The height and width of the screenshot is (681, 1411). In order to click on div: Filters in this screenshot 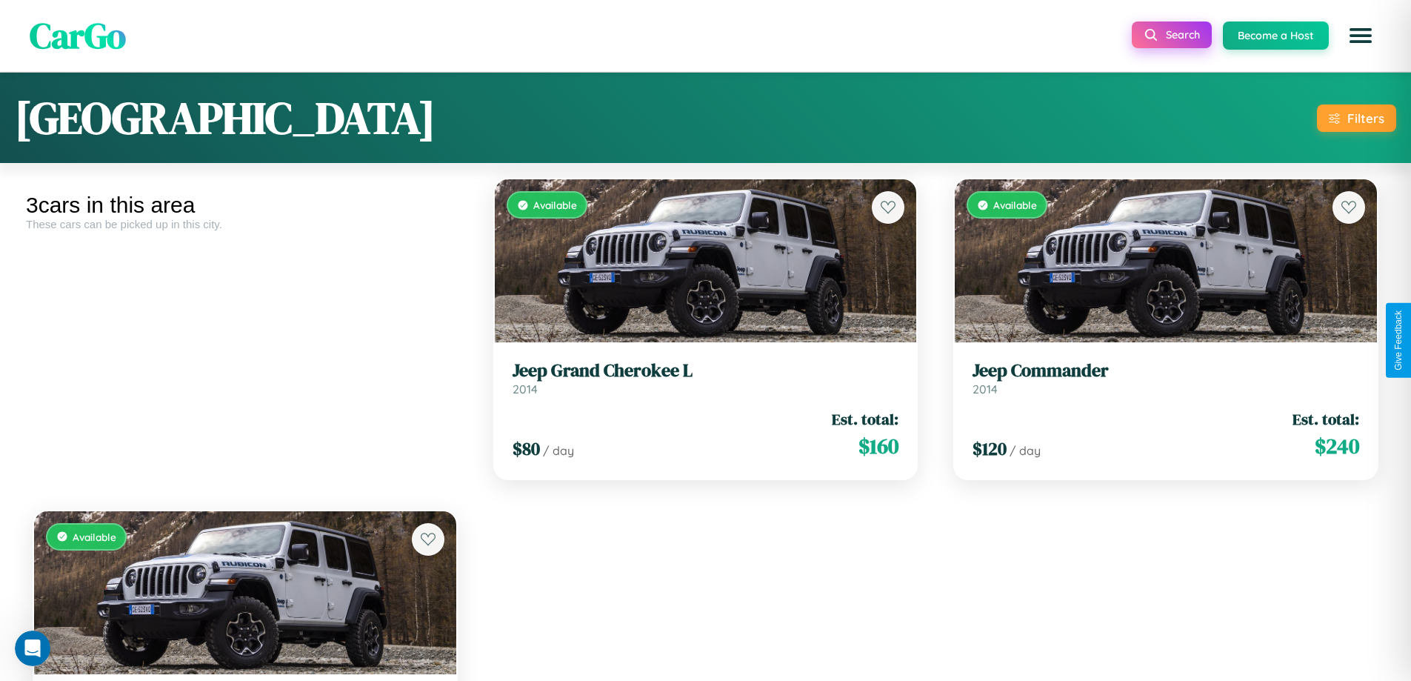, I will do `click(1366, 118)`.